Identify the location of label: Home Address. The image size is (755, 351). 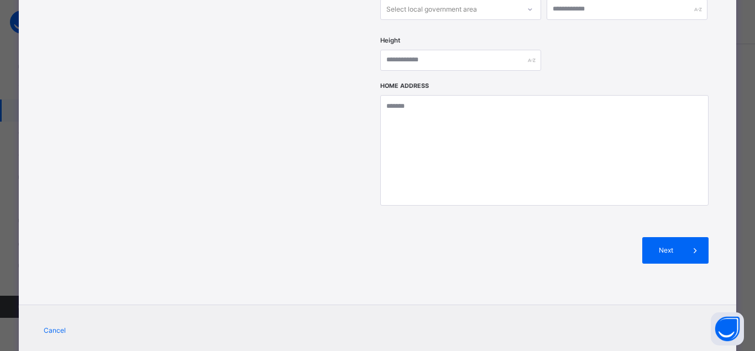
(404, 86).